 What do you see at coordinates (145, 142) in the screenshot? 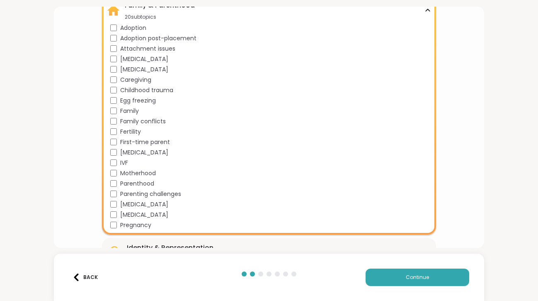
I see `span: First-time parent` at bounding box center [145, 142].